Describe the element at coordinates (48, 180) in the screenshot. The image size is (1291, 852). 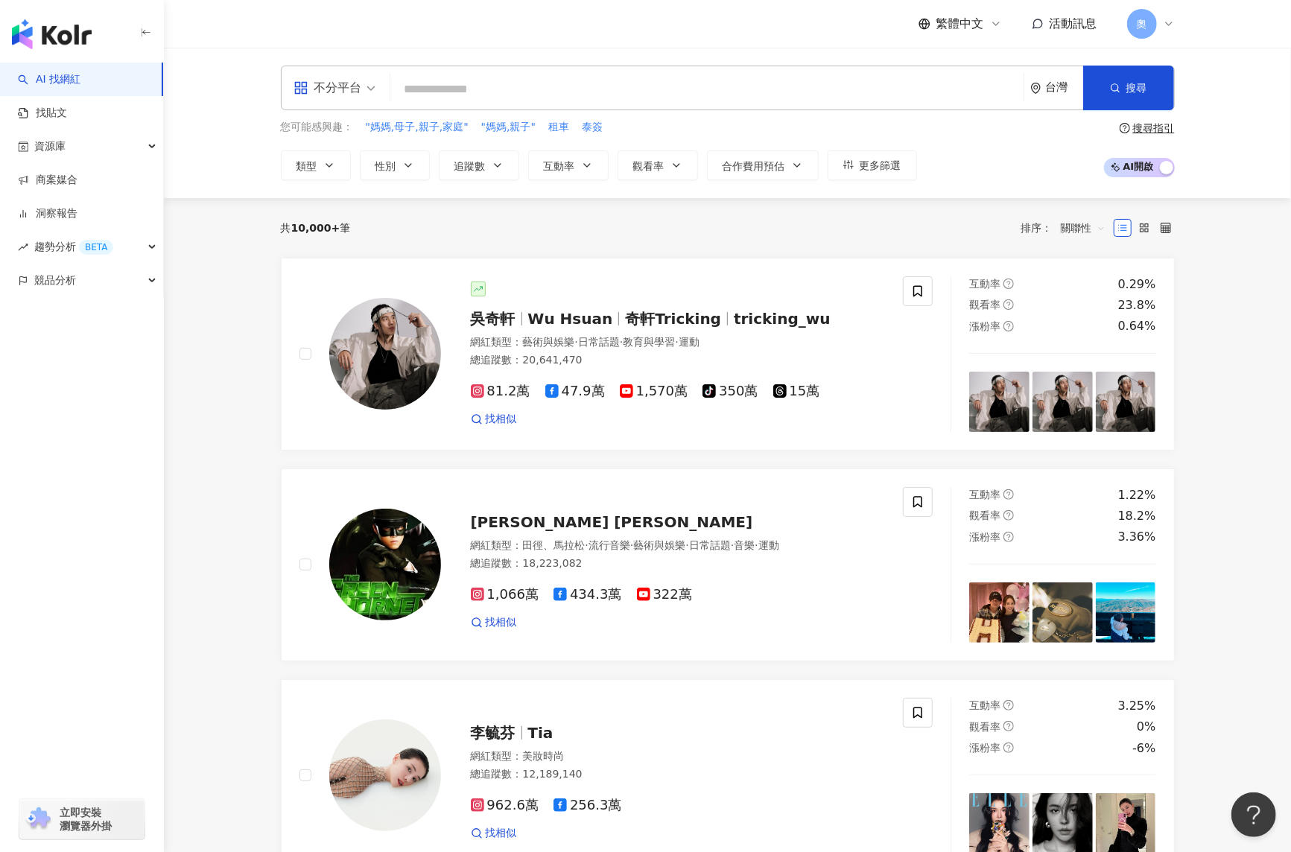
I see `a: 商案媒合` at that location.